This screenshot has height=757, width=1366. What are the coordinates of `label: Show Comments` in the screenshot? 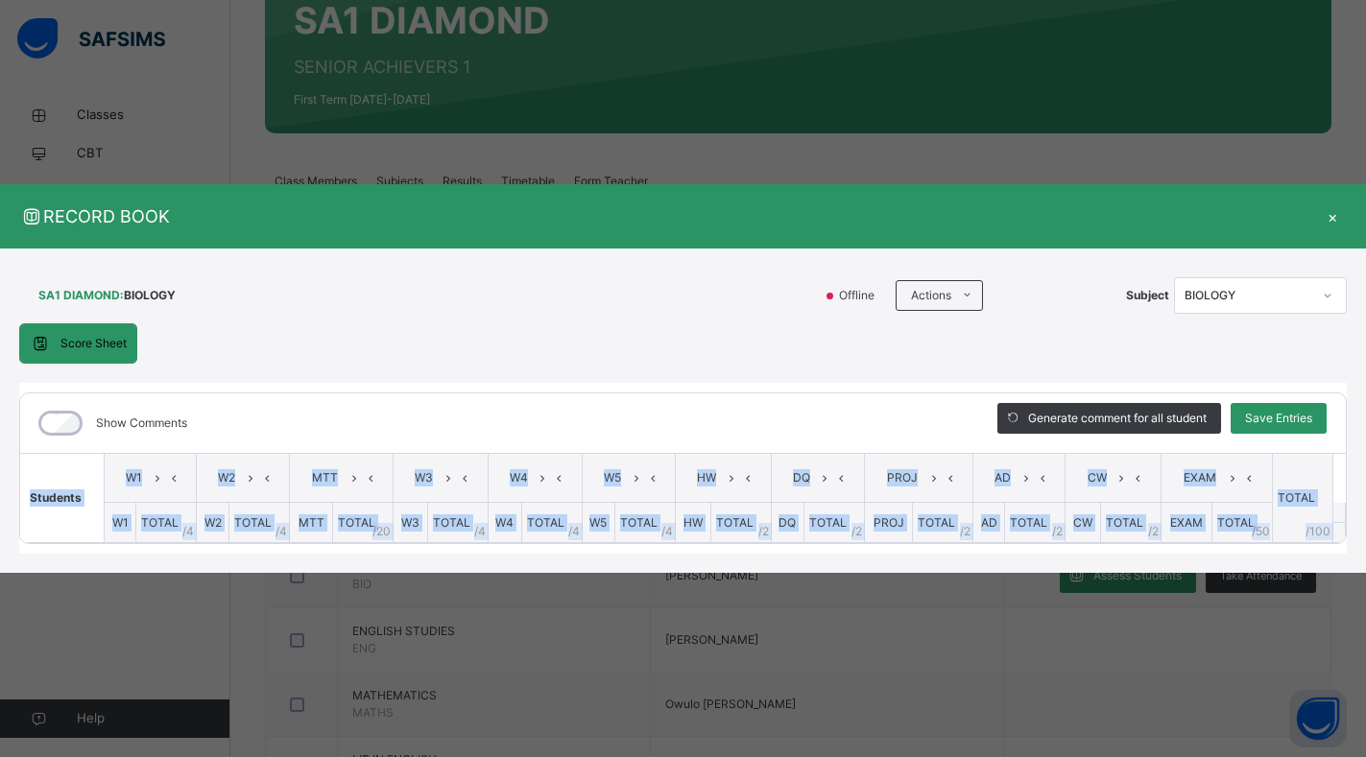 It's located at (141, 423).